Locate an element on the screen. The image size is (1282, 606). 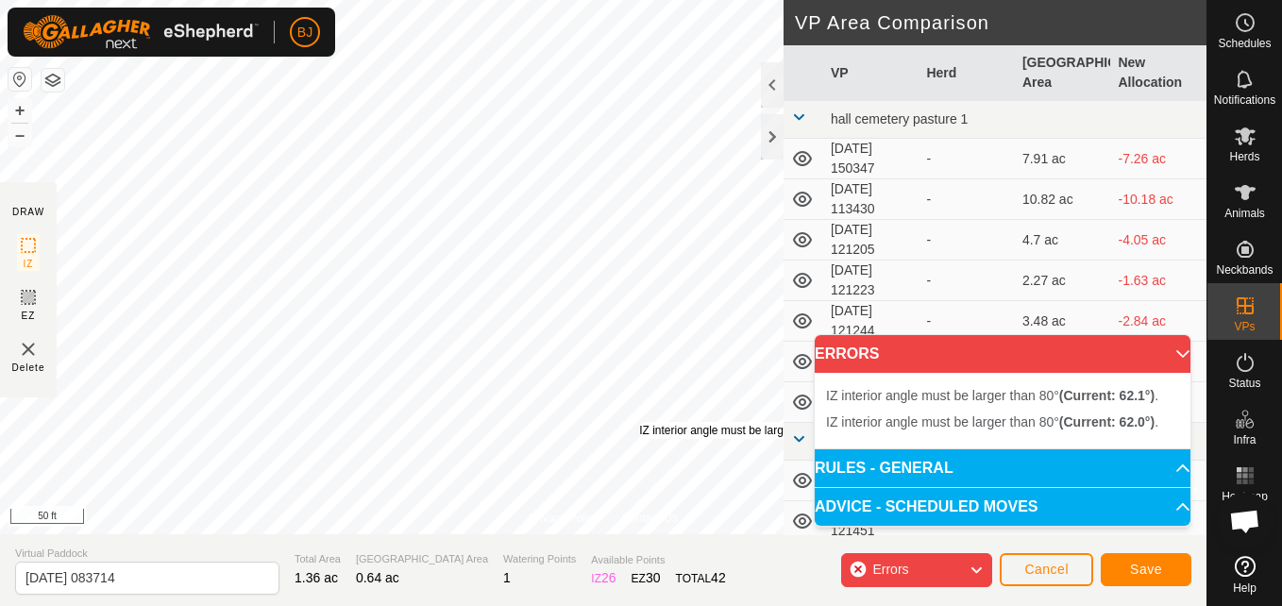
span: ERRORS is located at coordinates (847, 354).